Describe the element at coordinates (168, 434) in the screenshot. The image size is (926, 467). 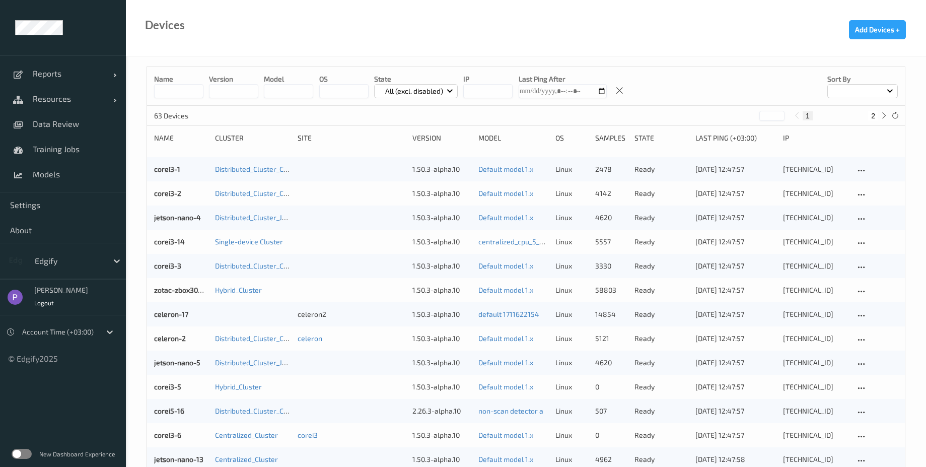
I see `a: corei3-6` at that location.